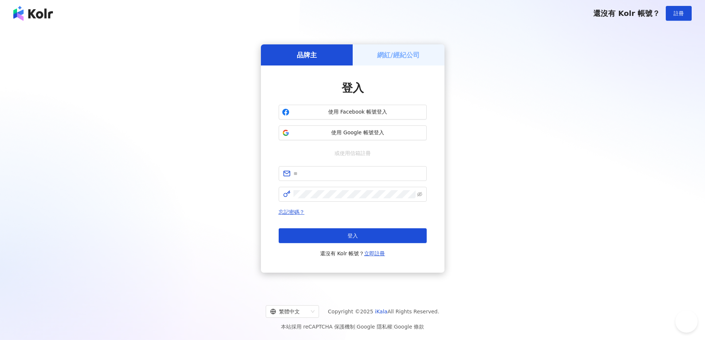  I want to click on button: 使用 Google 帳號登入, so click(353, 133).